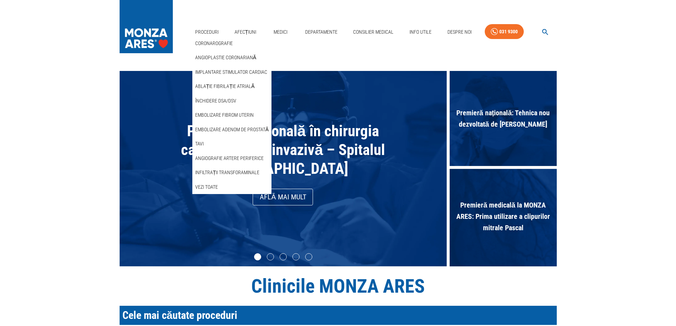 The image size is (676, 326). Describe the element at coordinates (270, 257) in the screenshot. I see `li: slide item 2` at that location.